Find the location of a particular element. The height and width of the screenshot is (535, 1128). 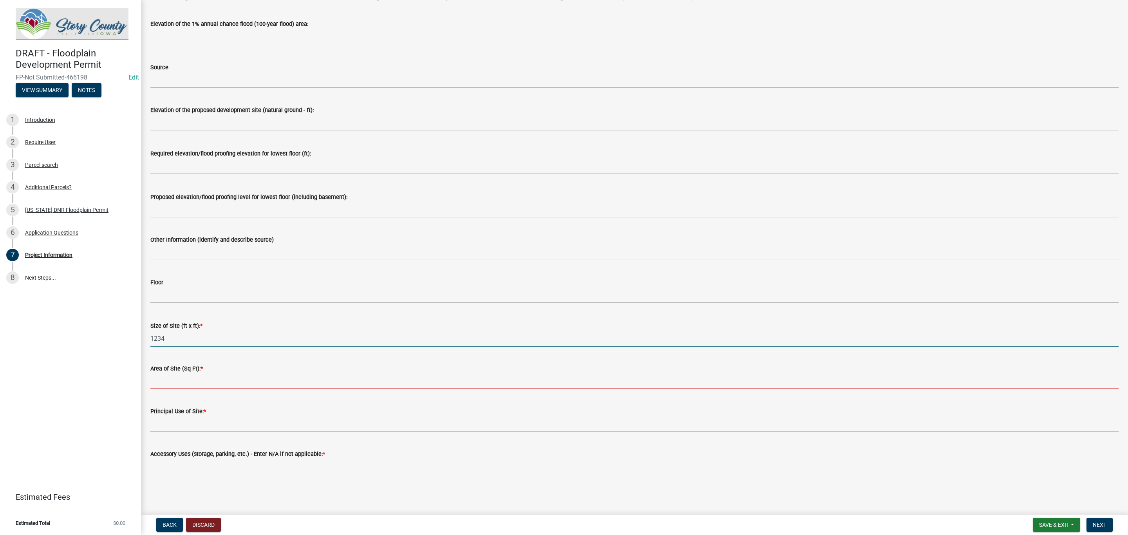

h4: DRAFT - Floodplain Development Permit is located at coordinates (75, 59).